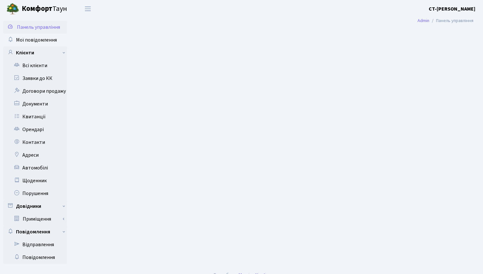 The image size is (483, 274). What do you see at coordinates (35, 53) in the screenshot?
I see `a: Клієнти` at bounding box center [35, 53].